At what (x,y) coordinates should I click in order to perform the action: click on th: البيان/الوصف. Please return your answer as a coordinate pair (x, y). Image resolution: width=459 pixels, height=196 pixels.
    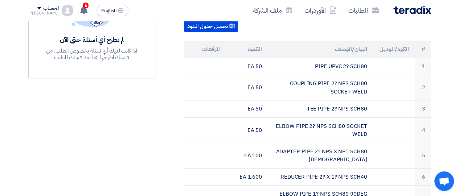
    Looking at the image, I should click on (320, 49).